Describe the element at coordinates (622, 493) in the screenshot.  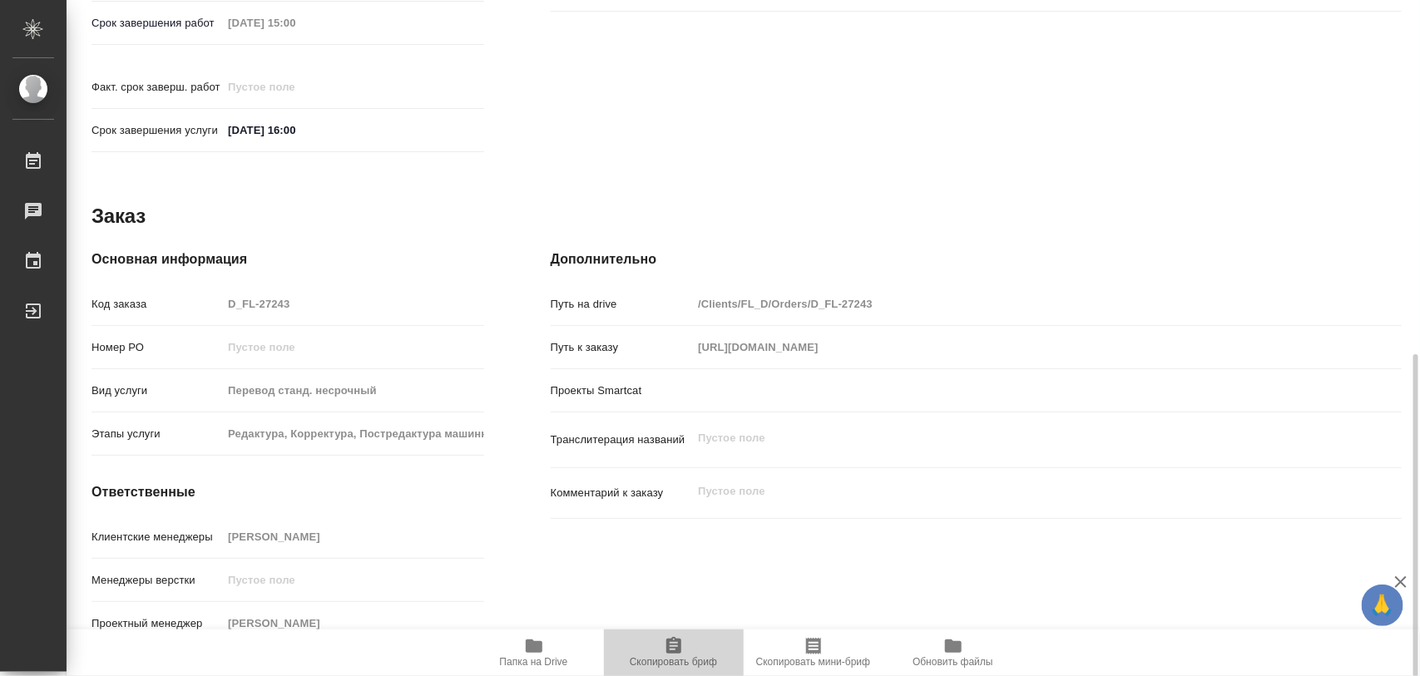
I see `p: Комментарий к заказу` at that location.